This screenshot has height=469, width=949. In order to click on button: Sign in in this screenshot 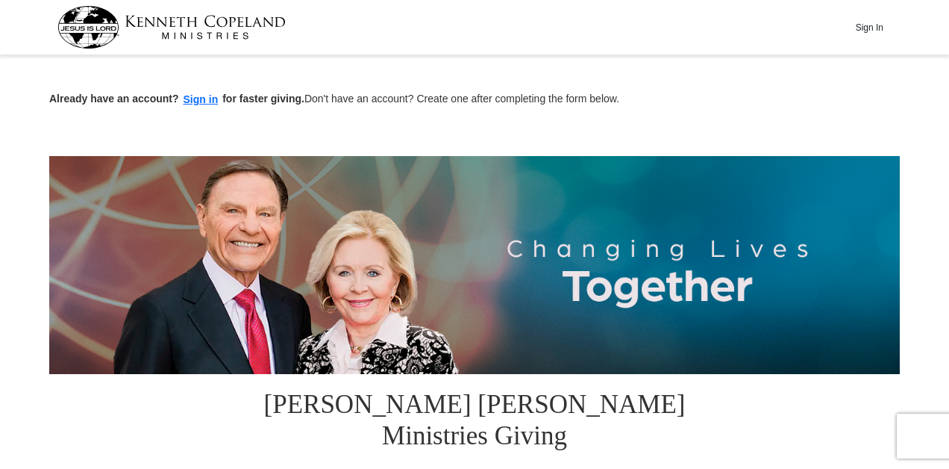, I will do `click(201, 99)`.